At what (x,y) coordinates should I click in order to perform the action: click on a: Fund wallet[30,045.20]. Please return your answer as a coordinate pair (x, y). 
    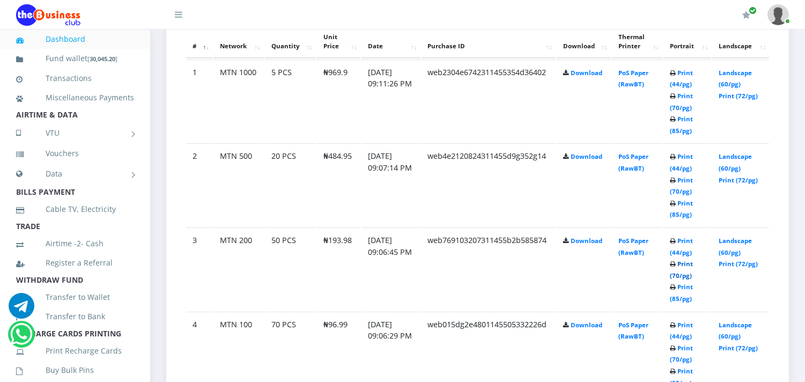
    Looking at the image, I should click on (75, 58).